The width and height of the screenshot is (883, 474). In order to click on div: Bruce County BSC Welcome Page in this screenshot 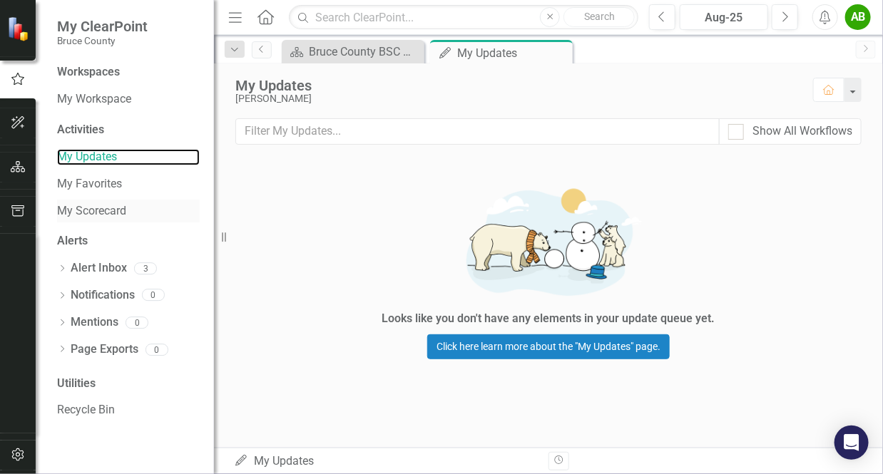, I will do `click(364, 51)`.